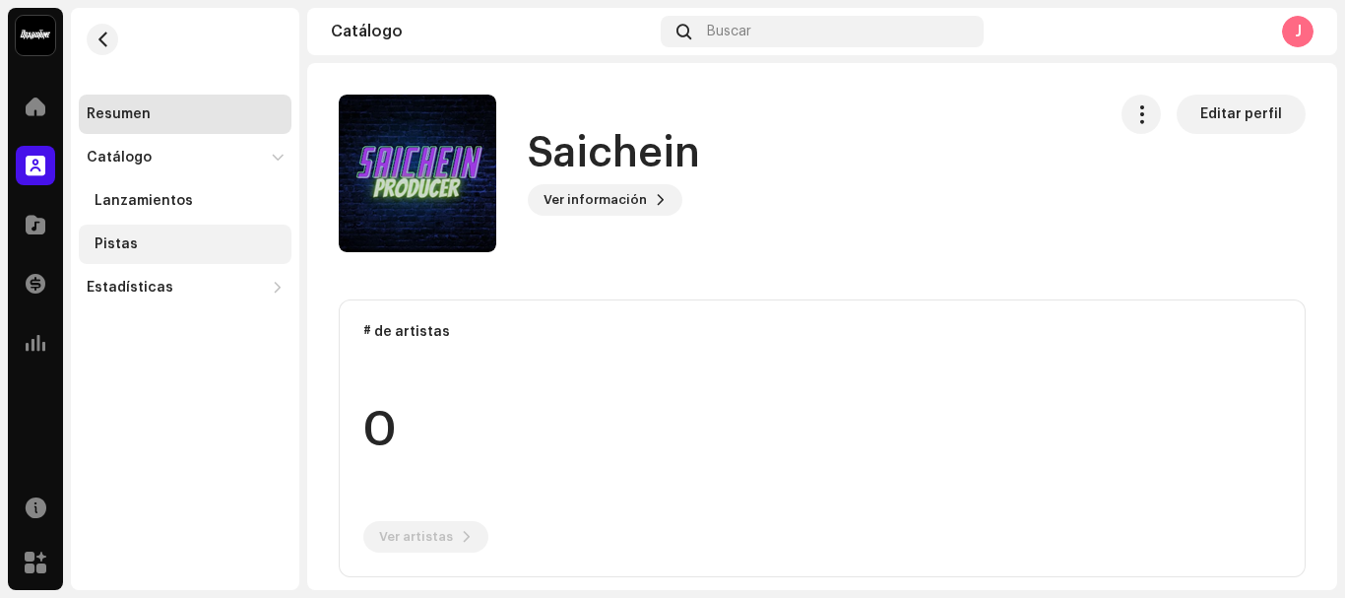 This screenshot has width=1345, height=598. Describe the element at coordinates (595, 200) in the screenshot. I see `span: Ver información` at that location.